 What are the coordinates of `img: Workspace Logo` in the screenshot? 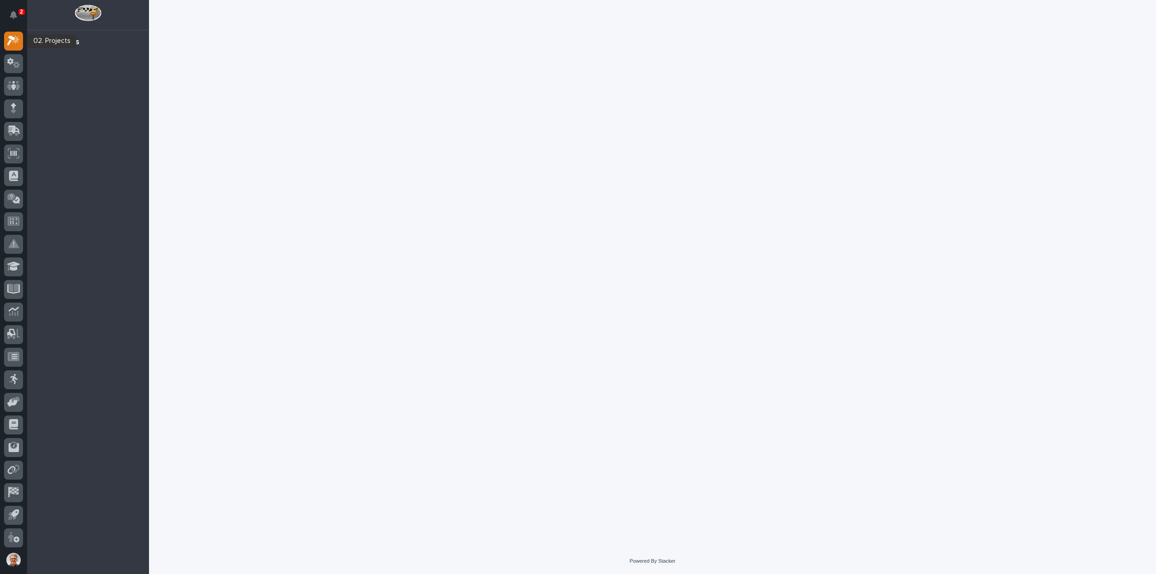 It's located at (88, 13).